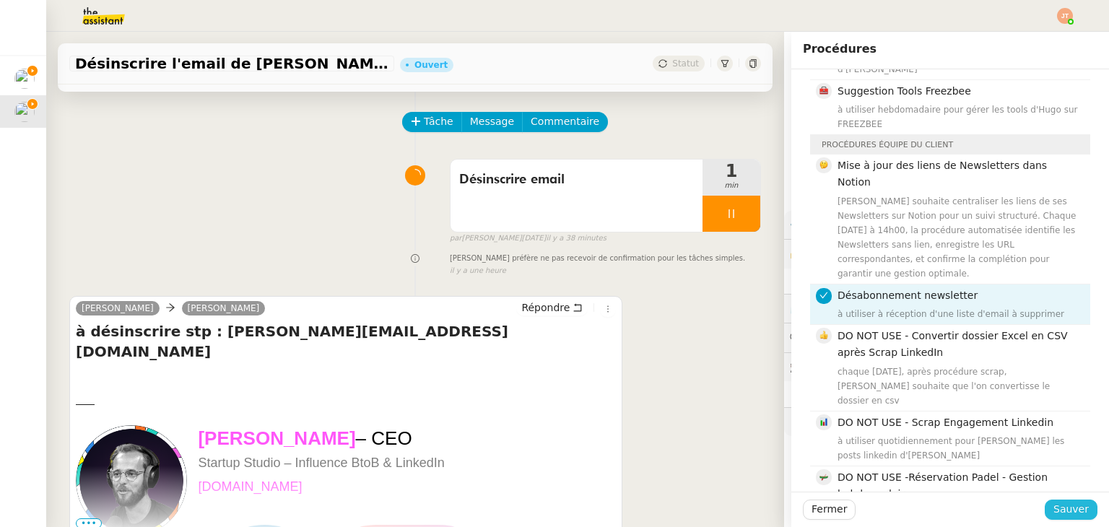 The width and height of the screenshot is (1109, 527). Describe the element at coordinates (945, 422) in the screenshot. I see `span: DO NOT USE - Scrap Engagement Linkedin` at that location.